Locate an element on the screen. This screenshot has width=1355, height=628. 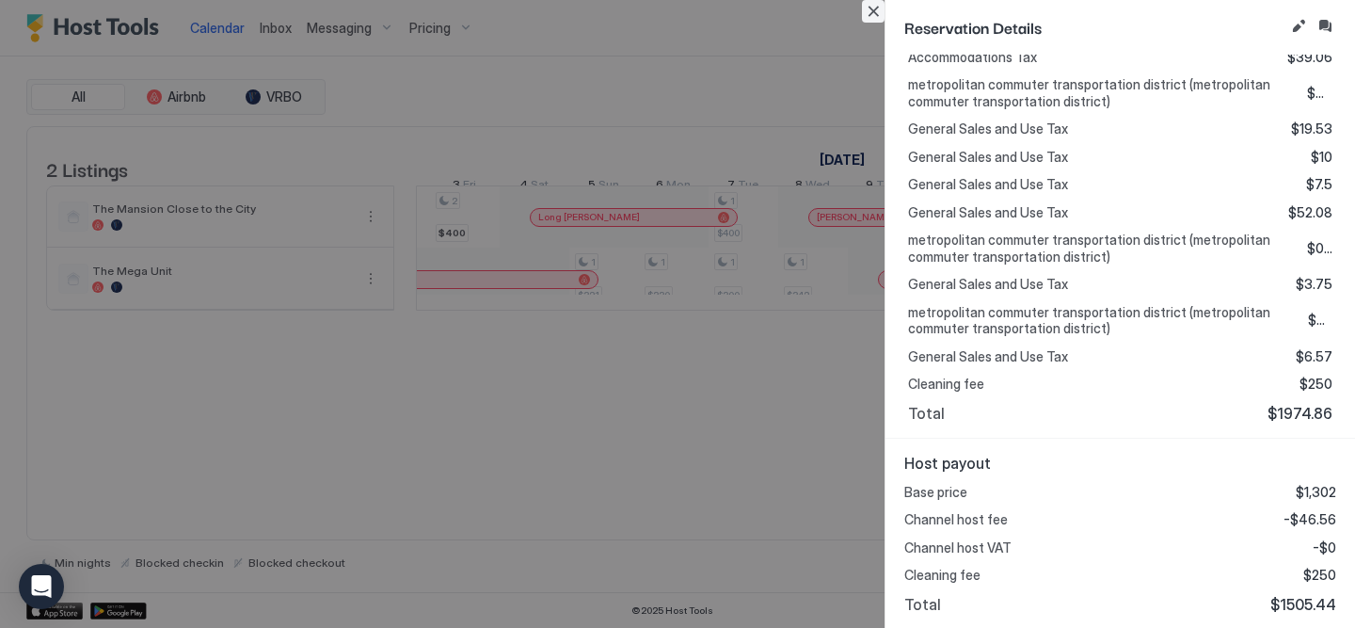
span: Channel host fee is located at coordinates (956, 520).